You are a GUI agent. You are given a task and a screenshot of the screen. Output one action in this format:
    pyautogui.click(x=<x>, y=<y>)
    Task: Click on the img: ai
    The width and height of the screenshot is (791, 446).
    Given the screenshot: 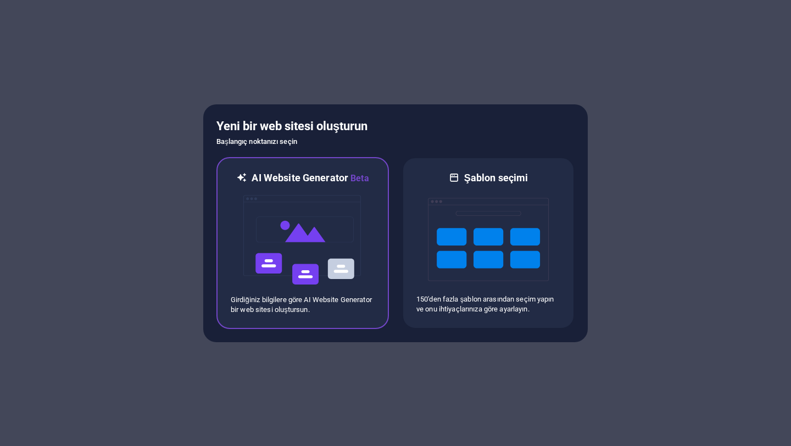 What is the action you would take?
    pyautogui.click(x=303, y=240)
    